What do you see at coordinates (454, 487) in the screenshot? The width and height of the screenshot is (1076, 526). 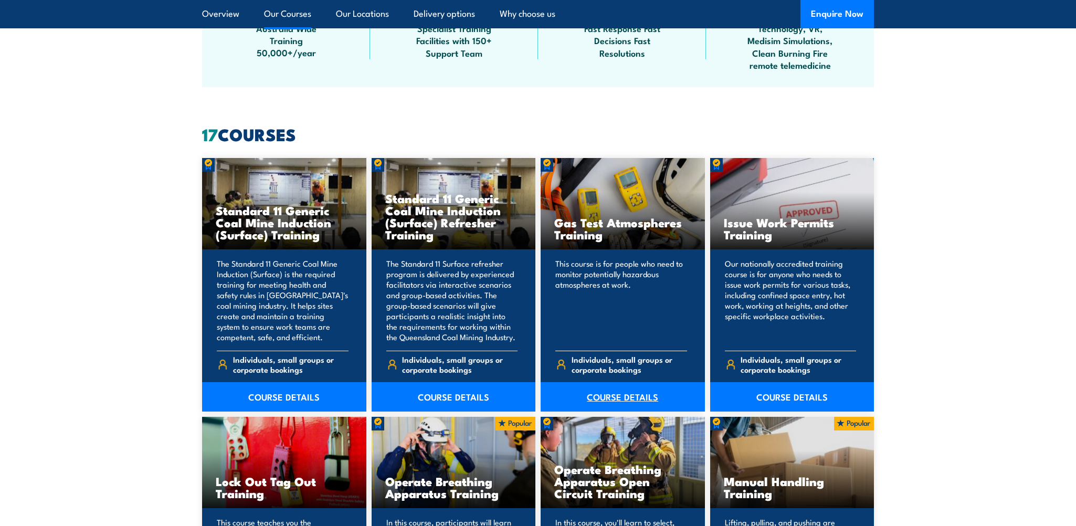 I see `h3: Operate Breathing Apparatus Training` at bounding box center [454, 487].